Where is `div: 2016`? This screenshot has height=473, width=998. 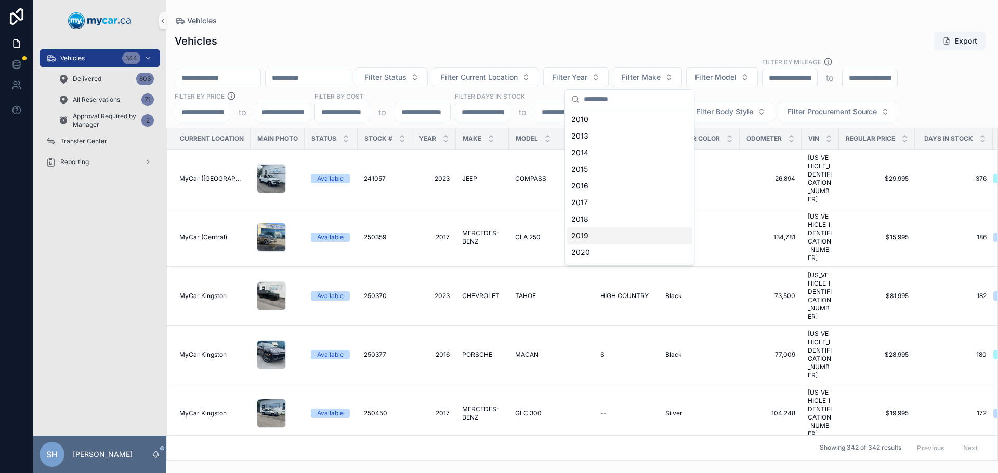 div: 2016 is located at coordinates (629, 186).